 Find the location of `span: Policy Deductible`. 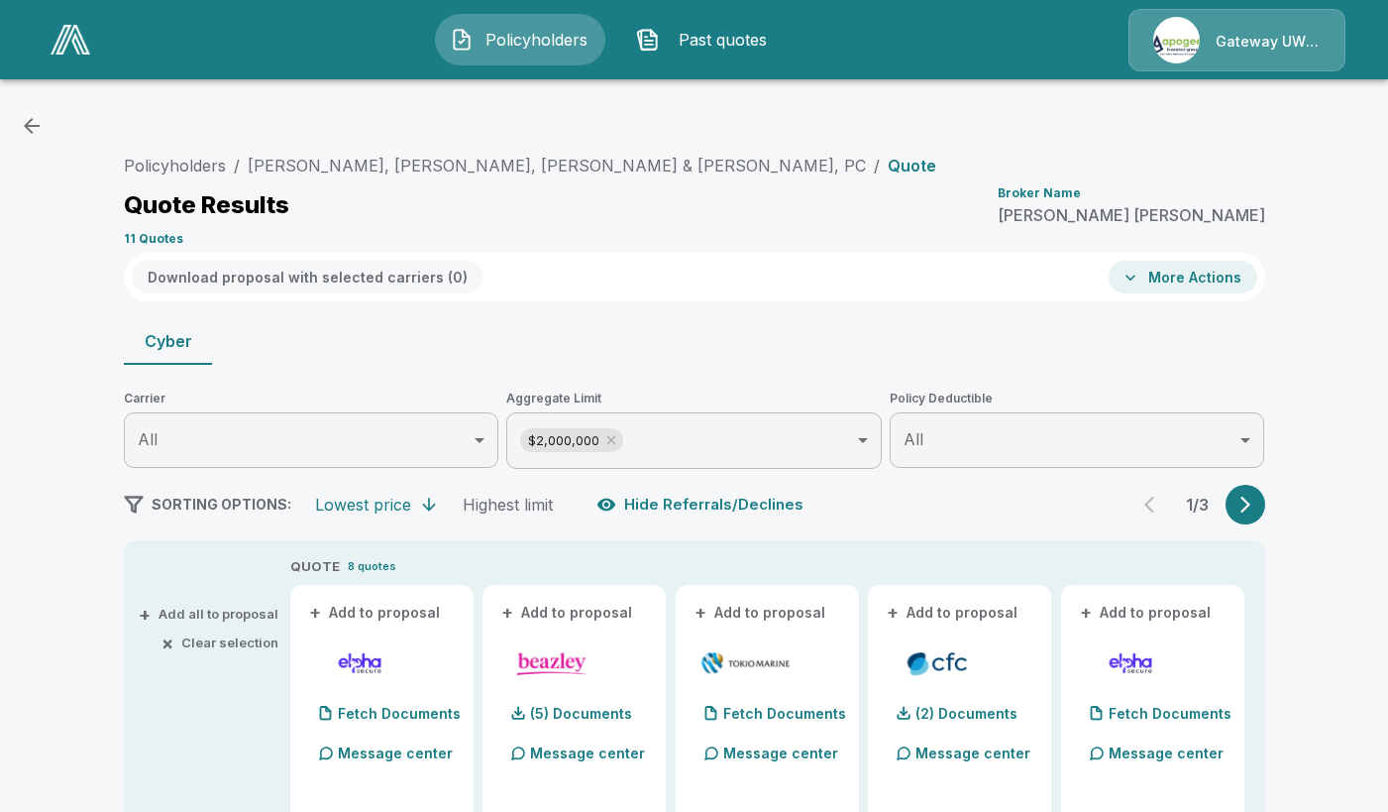

span: Policy Deductible is located at coordinates (1077, 398).